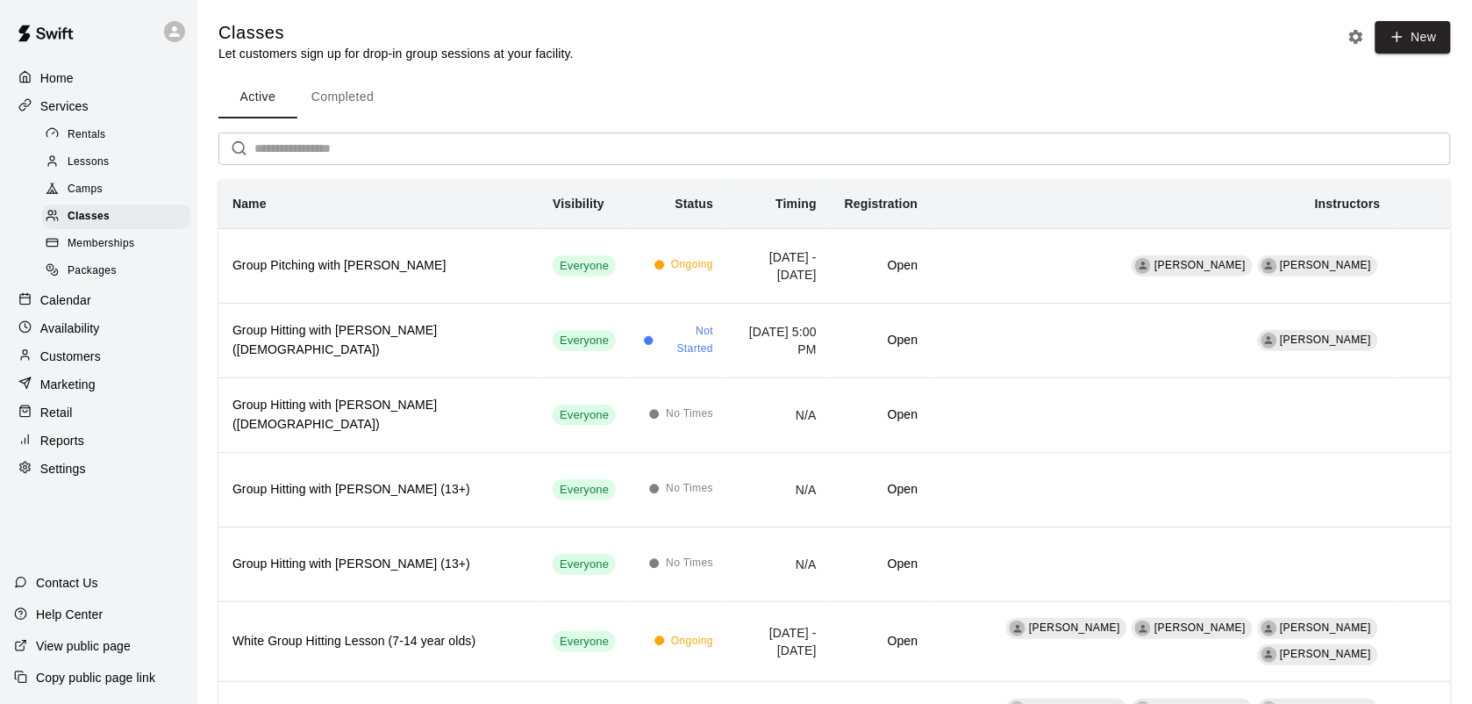 Image resolution: width=1472 pixels, height=704 pixels. Describe the element at coordinates (119, 271) in the screenshot. I see `a: Packages` at that location.